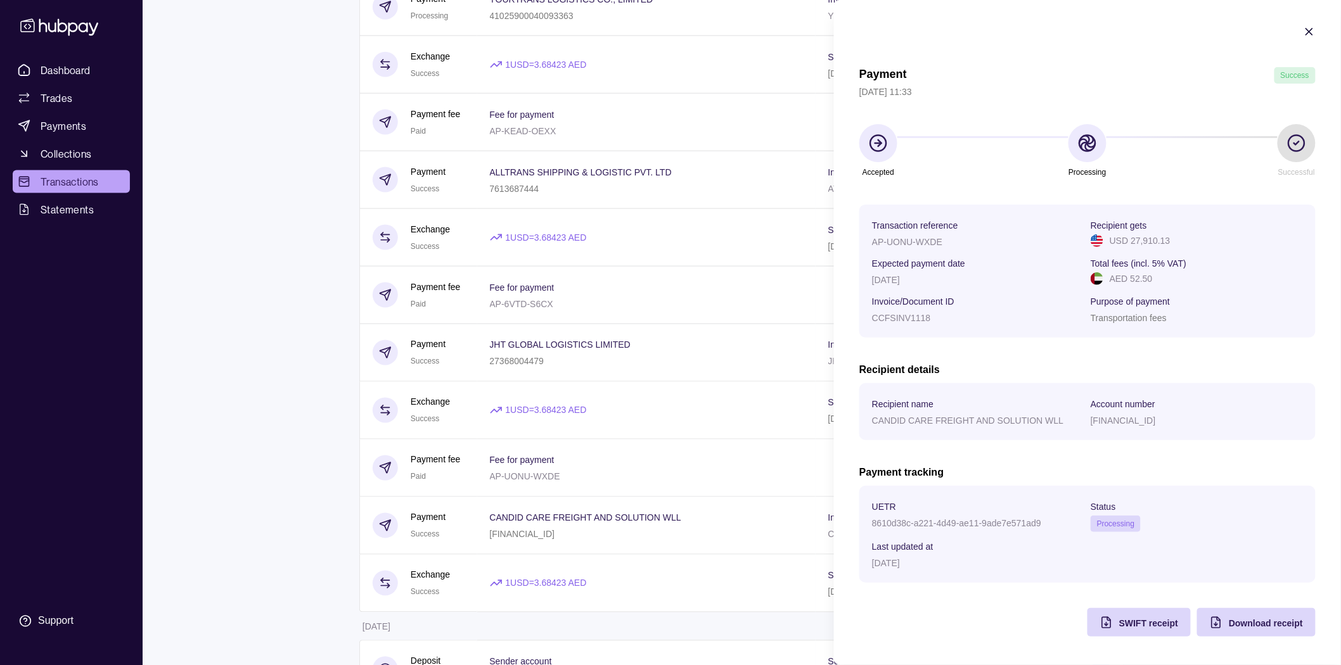  I want to click on p: Transaction reference, so click(915, 226).